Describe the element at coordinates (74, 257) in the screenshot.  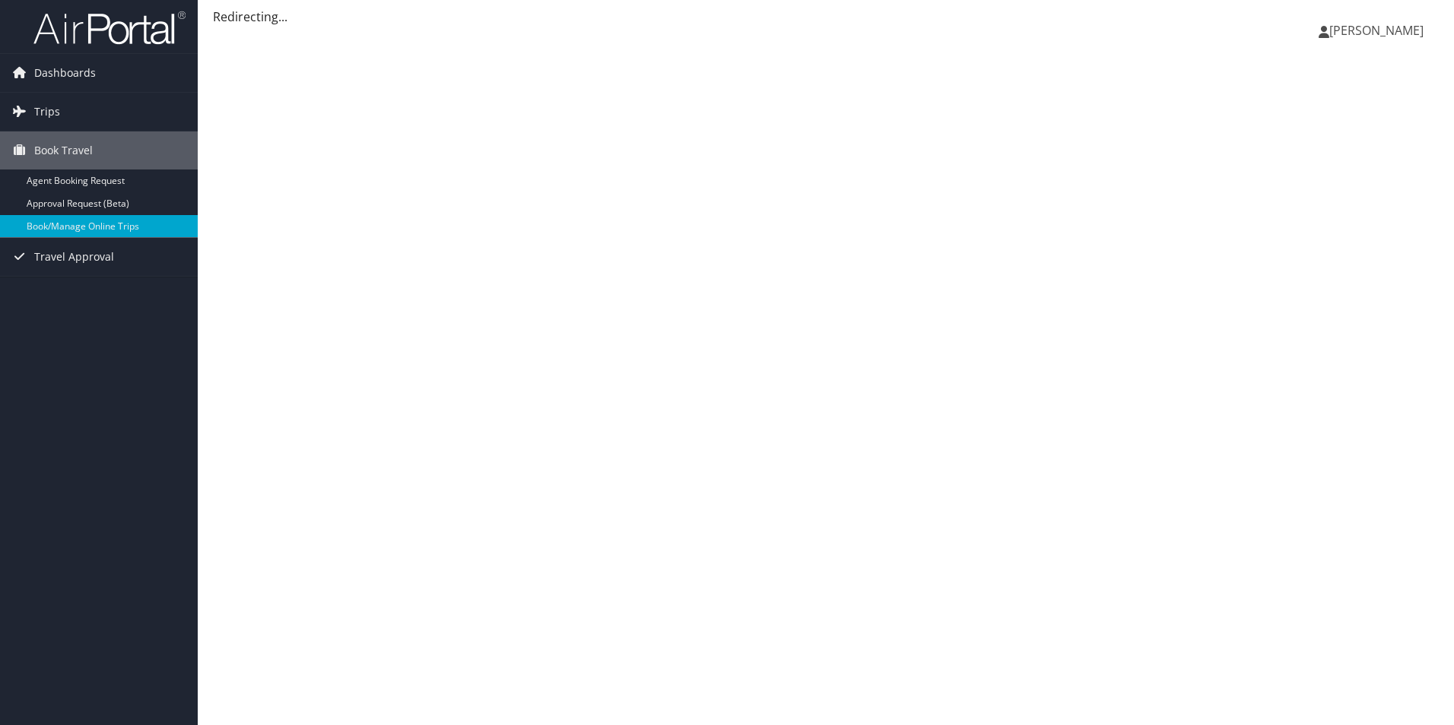
I see `span: Travel Approval` at that location.